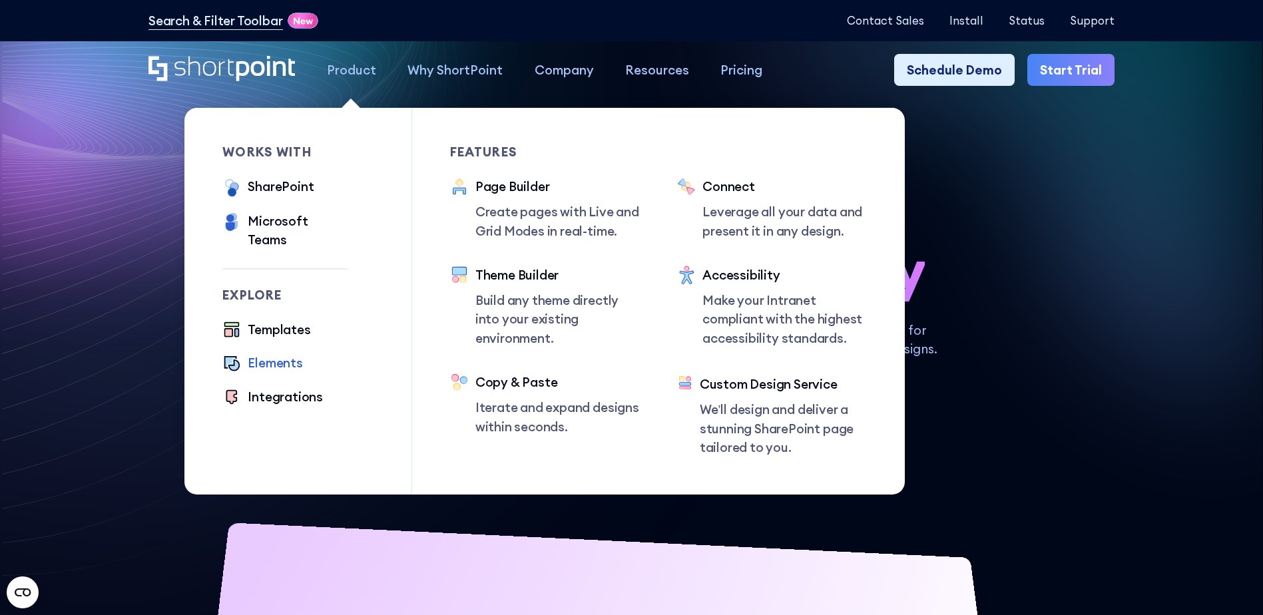  What do you see at coordinates (275, 363) in the screenshot?
I see `div: Elements` at bounding box center [275, 363].